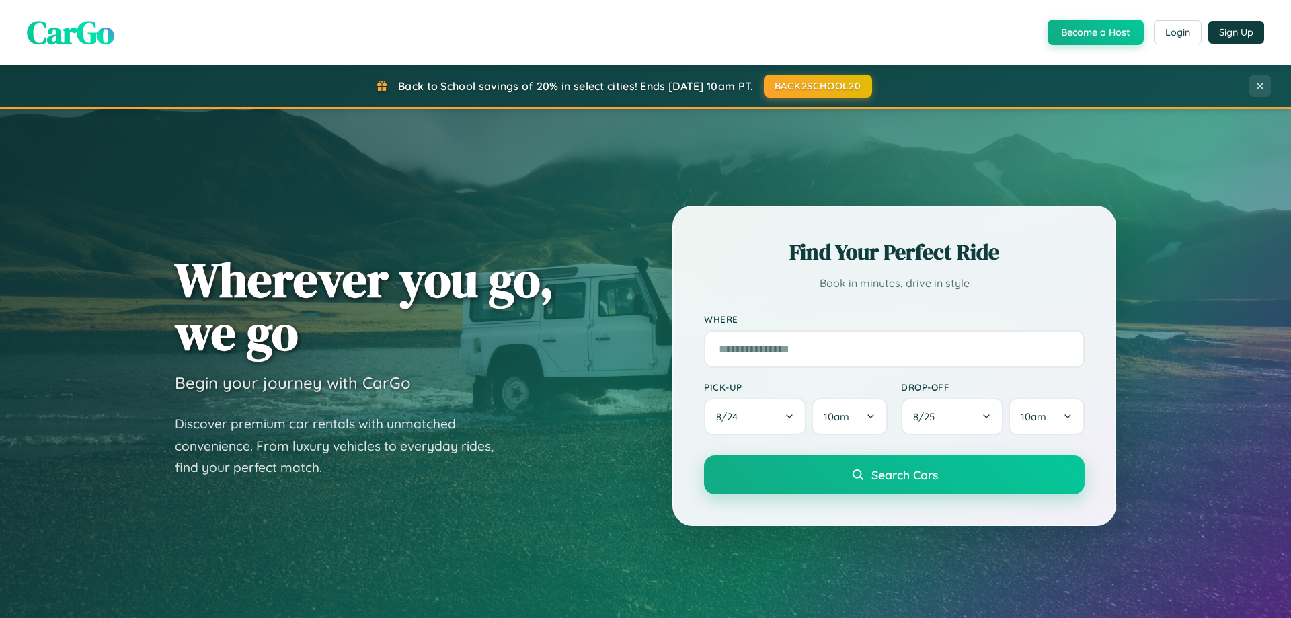 The width and height of the screenshot is (1291, 618). What do you see at coordinates (796, 387) in the screenshot?
I see `label: Pick-up` at bounding box center [796, 387].